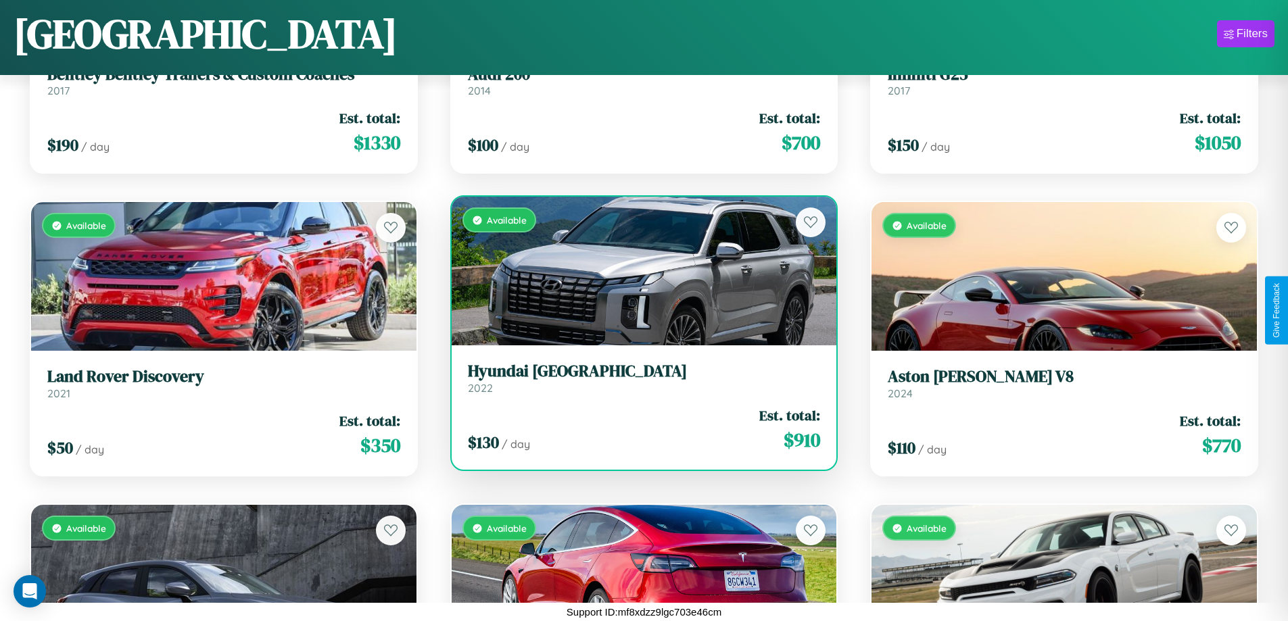  What do you see at coordinates (801, 143) in the screenshot?
I see `span: $ 700` at bounding box center [801, 143].